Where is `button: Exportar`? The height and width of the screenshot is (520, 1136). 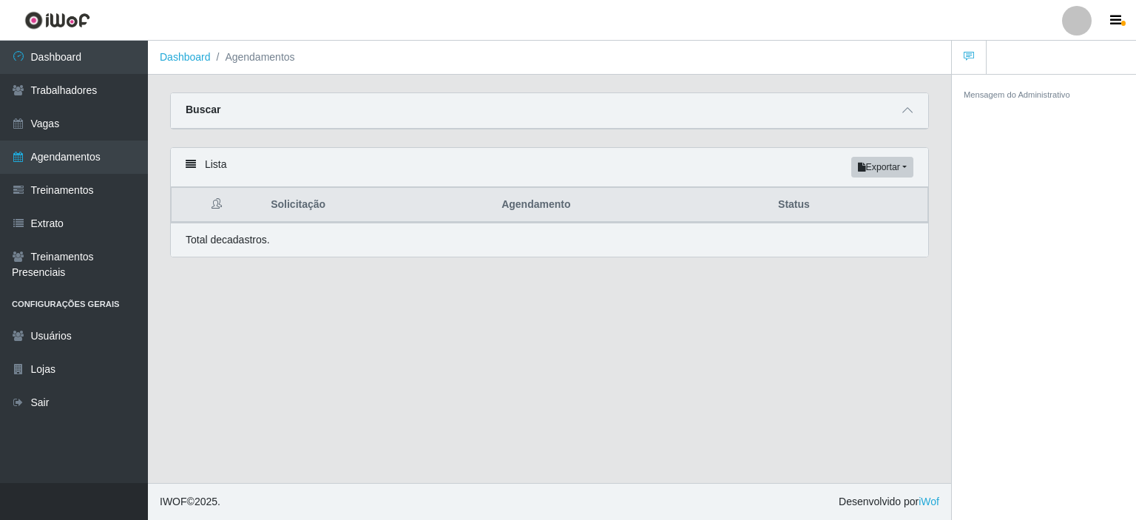
button: Exportar is located at coordinates (882, 167).